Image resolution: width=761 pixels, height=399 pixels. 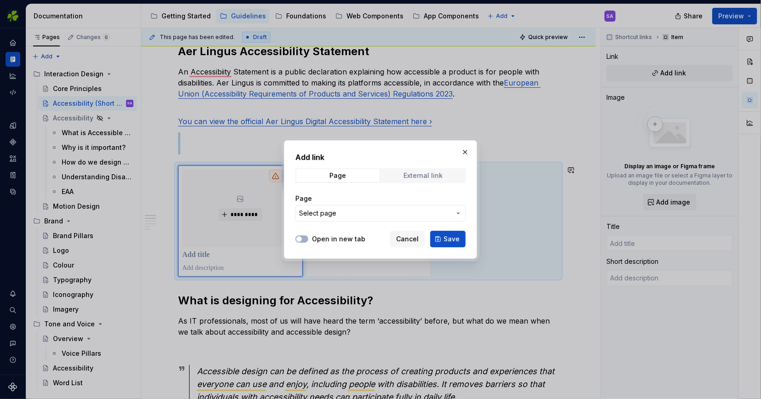 What do you see at coordinates (407, 239) in the screenshot?
I see `span: Cancel` at bounding box center [407, 239].